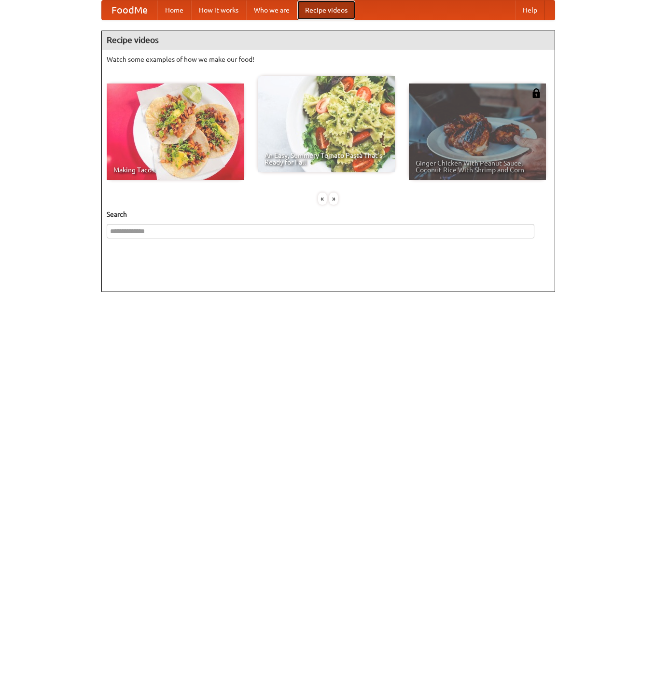 Image resolution: width=656 pixels, height=683 pixels. I want to click on h4: Recipe videos, so click(328, 40).